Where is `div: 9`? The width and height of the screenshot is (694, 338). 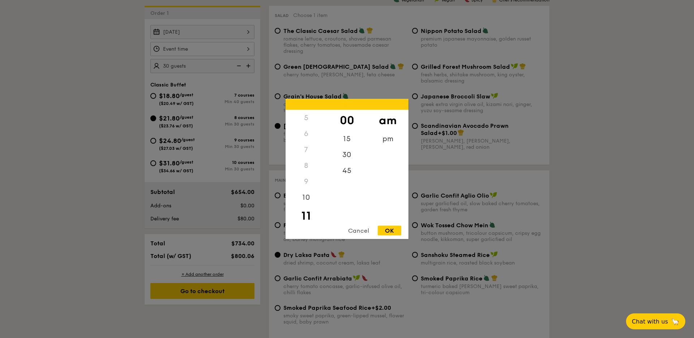
div: 9 is located at coordinates (306, 182).